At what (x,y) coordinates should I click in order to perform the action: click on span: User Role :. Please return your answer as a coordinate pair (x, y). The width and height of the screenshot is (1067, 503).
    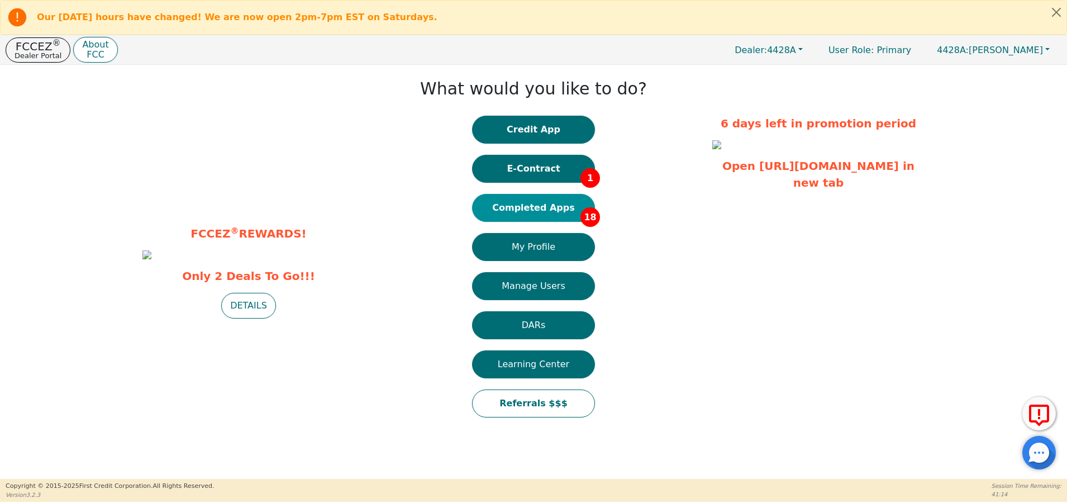
    Looking at the image, I should click on (850, 50).